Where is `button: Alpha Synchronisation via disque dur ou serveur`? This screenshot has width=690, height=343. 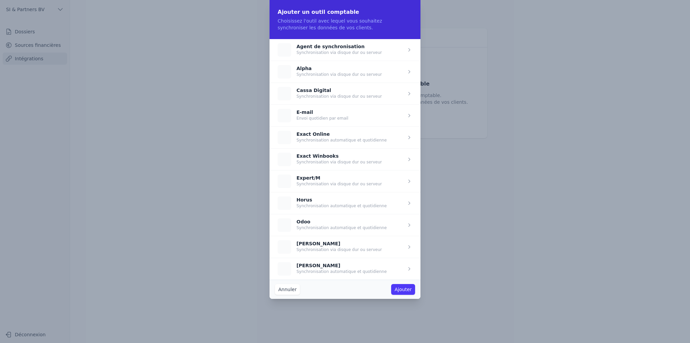 button: Alpha Synchronisation via disque dur ou serveur is located at coordinates (329, 72).